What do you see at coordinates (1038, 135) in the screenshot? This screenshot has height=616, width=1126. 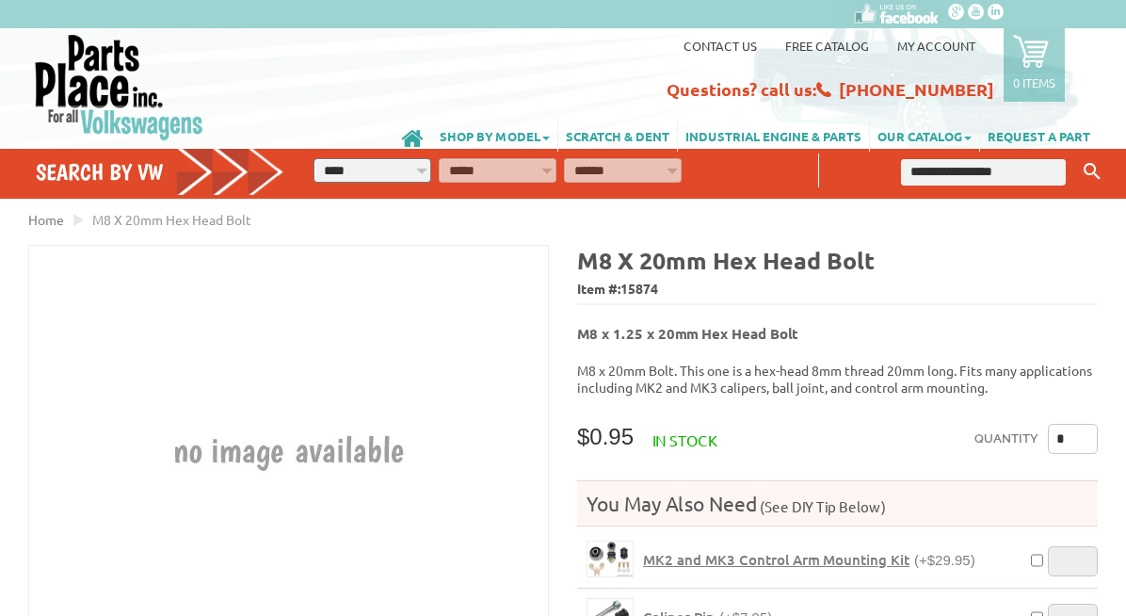 I see `a: REQUEST A PART` at bounding box center [1038, 135].